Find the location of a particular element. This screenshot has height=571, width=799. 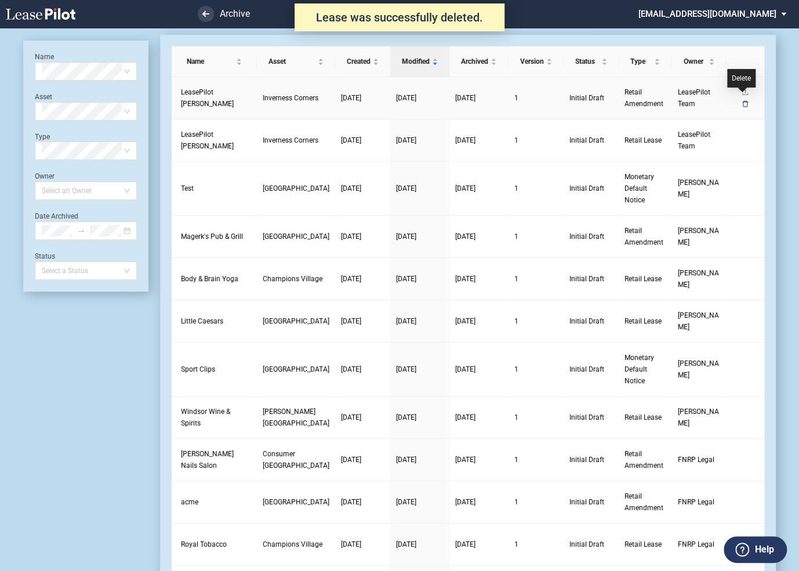

span: Haymarket Village Center is located at coordinates (296, 369).